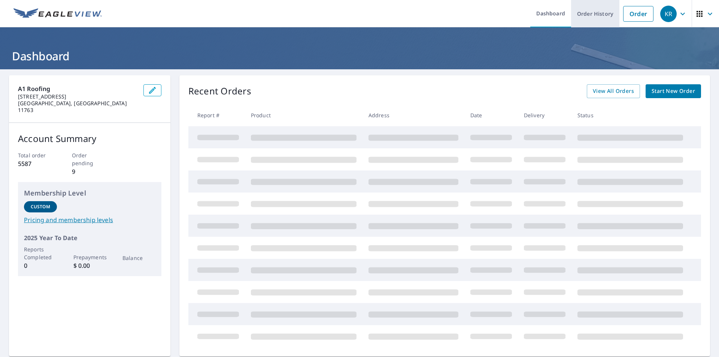 The width and height of the screenshot is (719, 357). What do you see at coordinates (58, 14) in the screenshot?
I see `img: EV Logo` at bounding box center [58, 14].